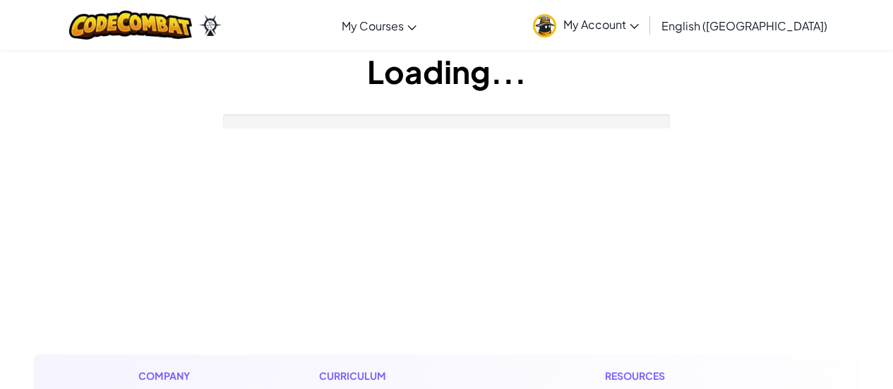 The width and height of the screenshot is (893, 389). I want to click on a: CodeCombat logo, so click(131, 25).